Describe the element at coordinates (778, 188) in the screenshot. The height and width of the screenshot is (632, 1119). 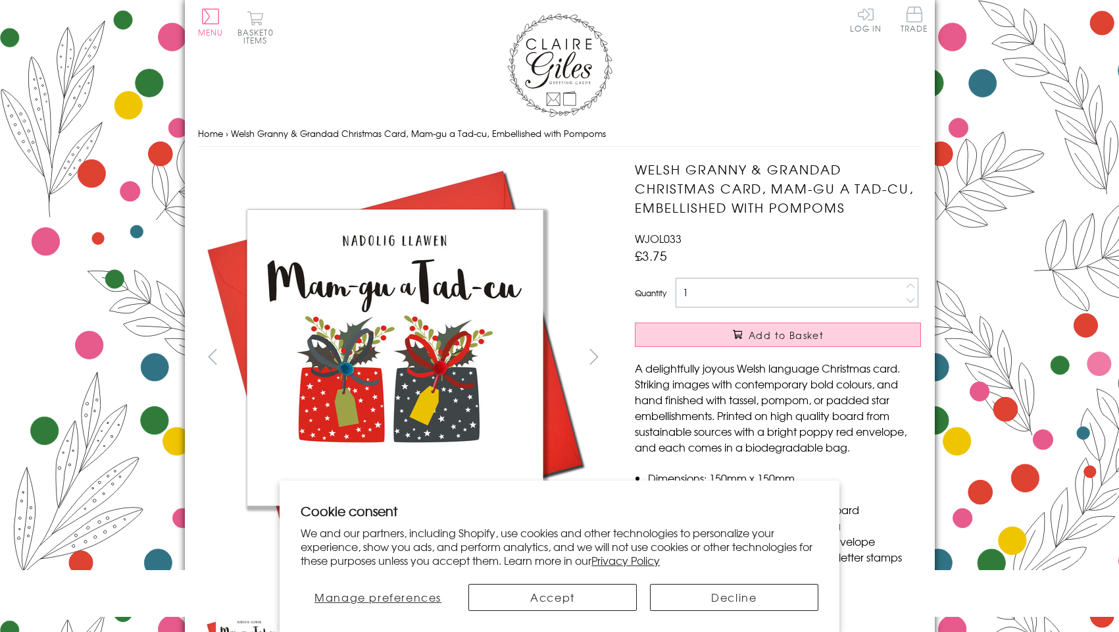
I see `h1: Welsh Granny & Grandad Christmas Card, Mam-gu a Tad-cu, Embellished with Pompoms` at that location.